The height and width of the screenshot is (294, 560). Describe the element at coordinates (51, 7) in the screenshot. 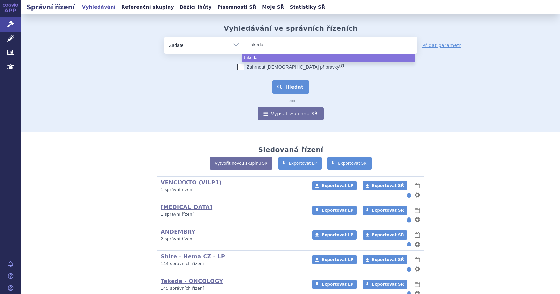

I see `h2: Správní řízení` at that location.